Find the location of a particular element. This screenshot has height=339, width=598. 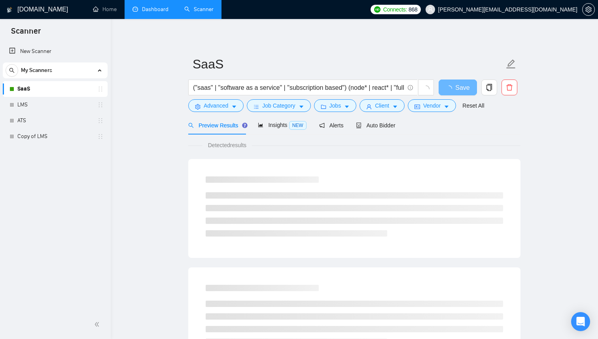

a: dashboardDashboard is located at coordinates (150, 9).